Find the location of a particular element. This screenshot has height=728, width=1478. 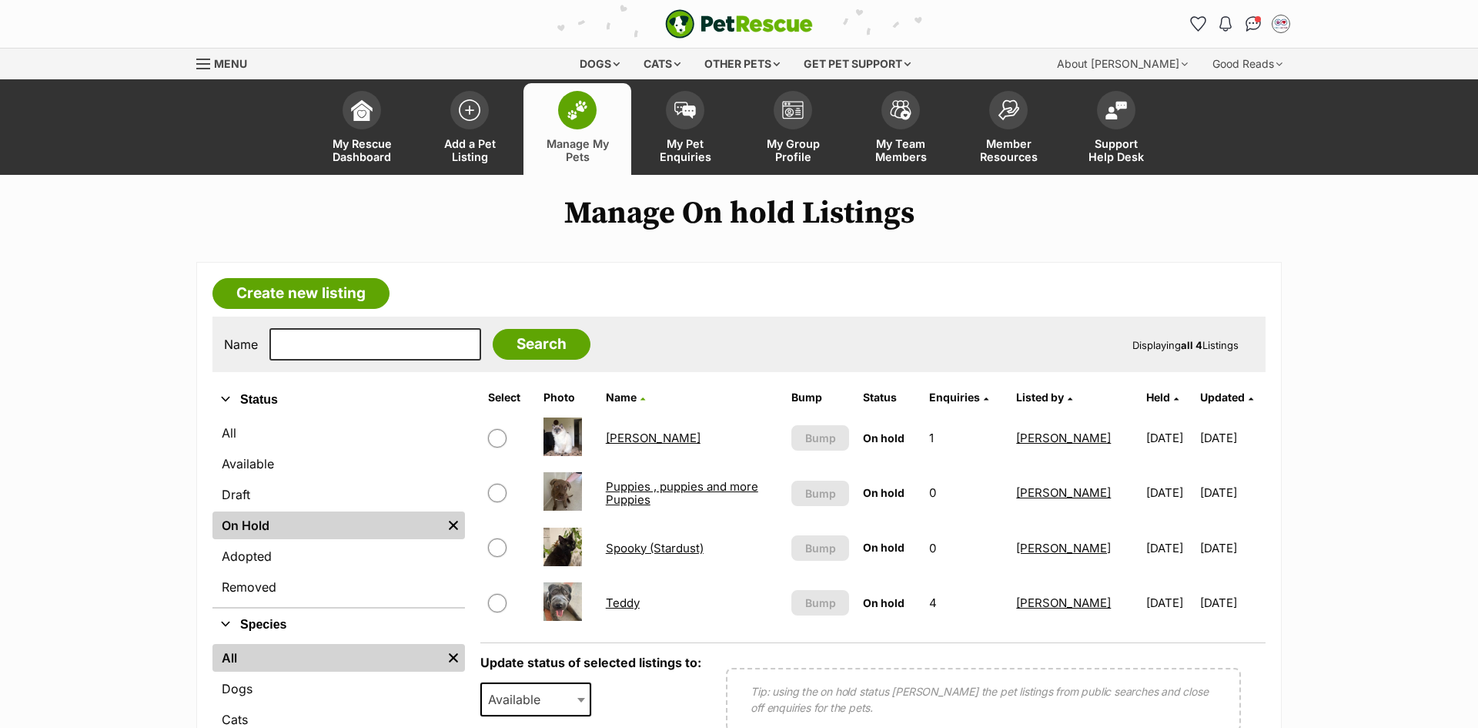

a: On Hold is located at coordinates (327, 525).